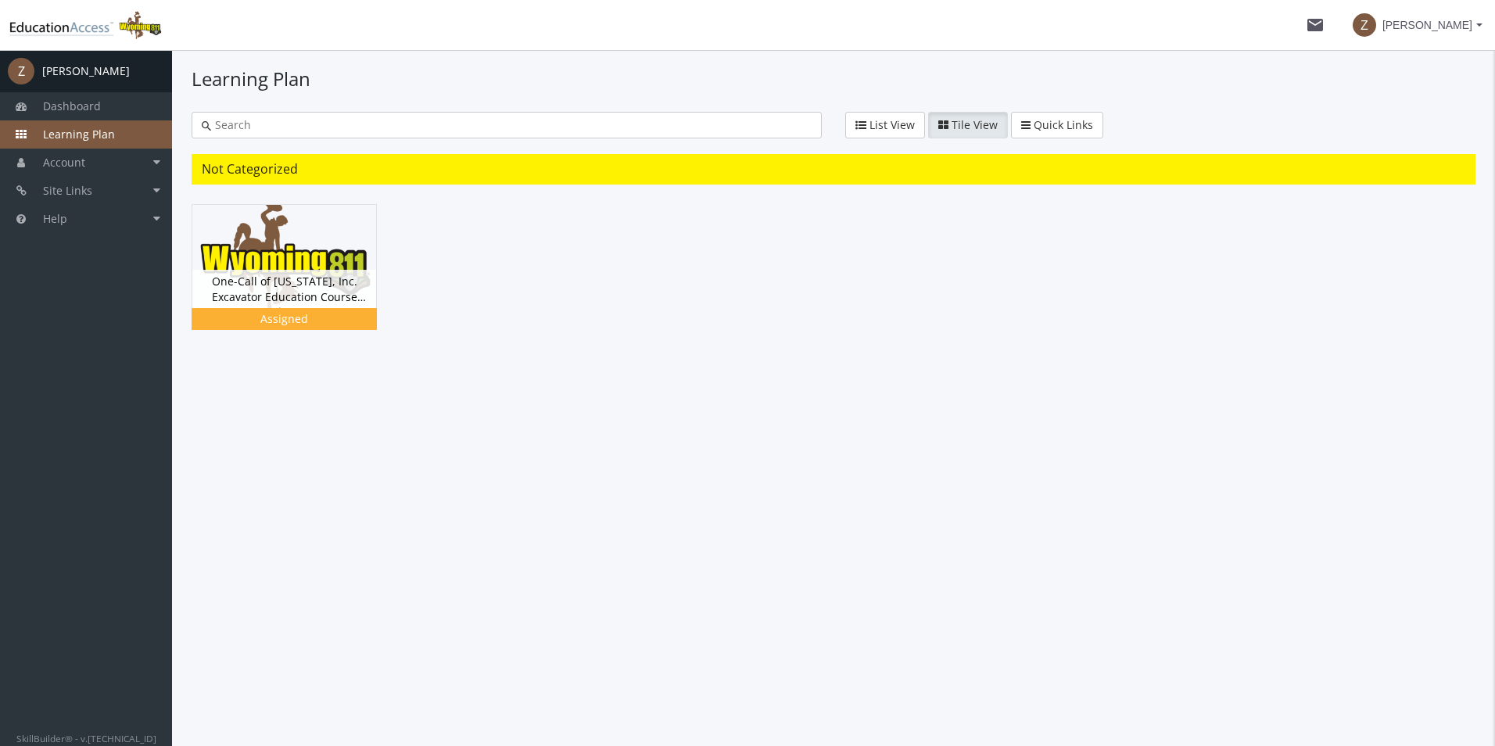 This screenshot has height=746, width=1495. I want to click on span: Dashboard, so click(72, 106).